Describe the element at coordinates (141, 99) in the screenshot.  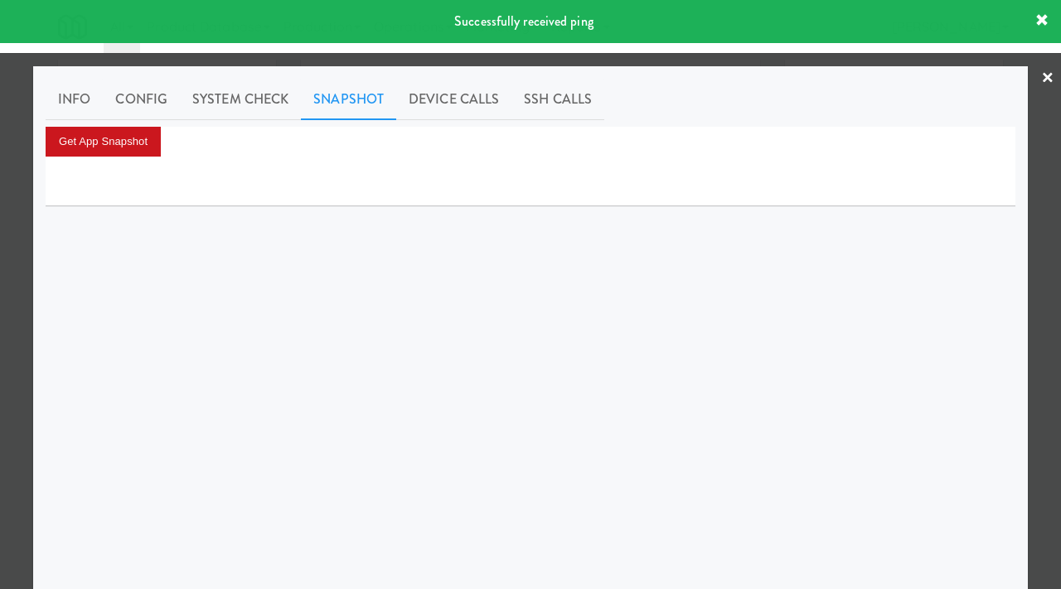
I see `a: Config` at that location.